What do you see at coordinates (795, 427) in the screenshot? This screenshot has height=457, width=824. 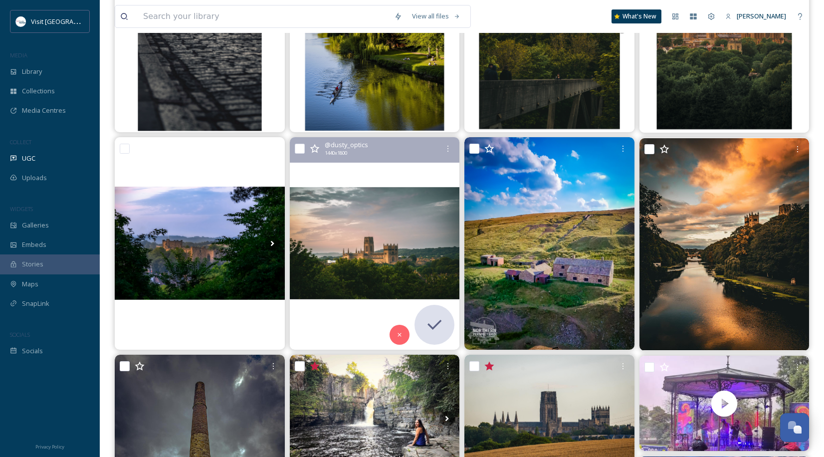 I see `button: Open Chat` at bounding box center [795, 427].